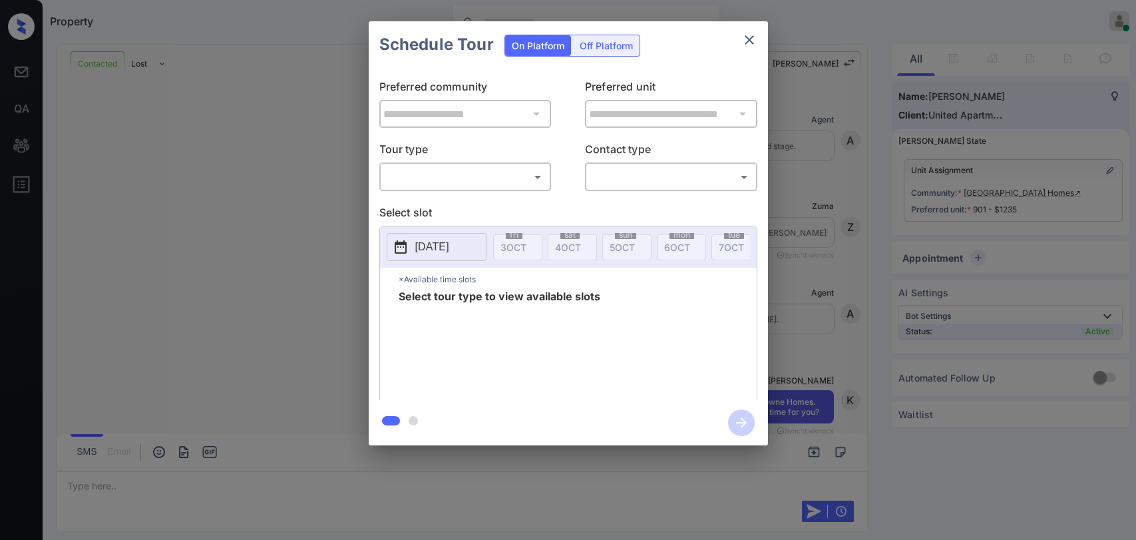 Image resolution: width=1136 pixels, height=540 pixels. Describe the element at coordinates (671, 89) in the screenshot. I see `p: Preferred unit` at that location.